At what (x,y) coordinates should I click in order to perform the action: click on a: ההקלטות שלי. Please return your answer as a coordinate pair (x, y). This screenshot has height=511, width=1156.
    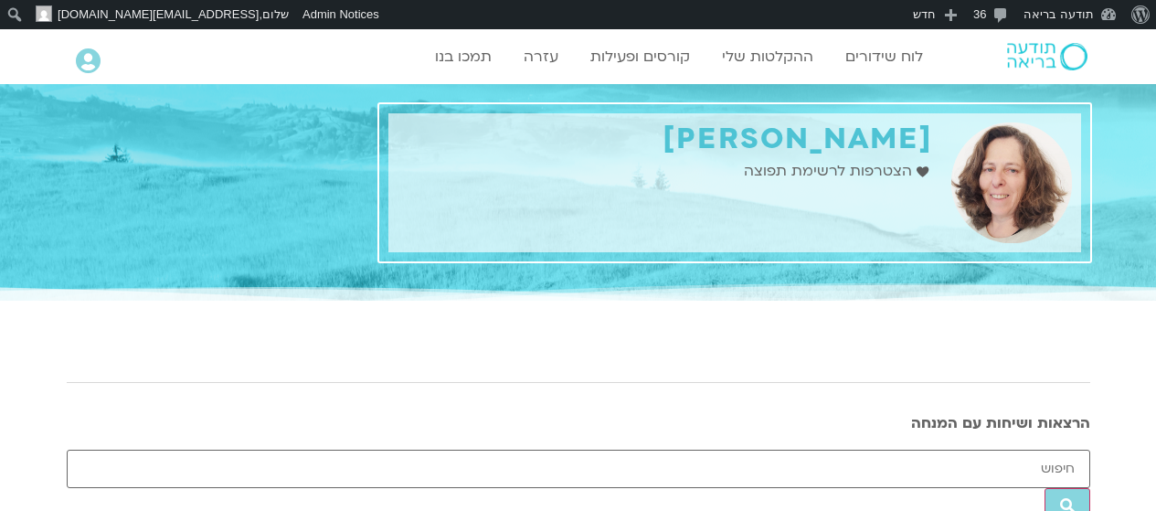
    Looking at the image, I should click on (768, 57).